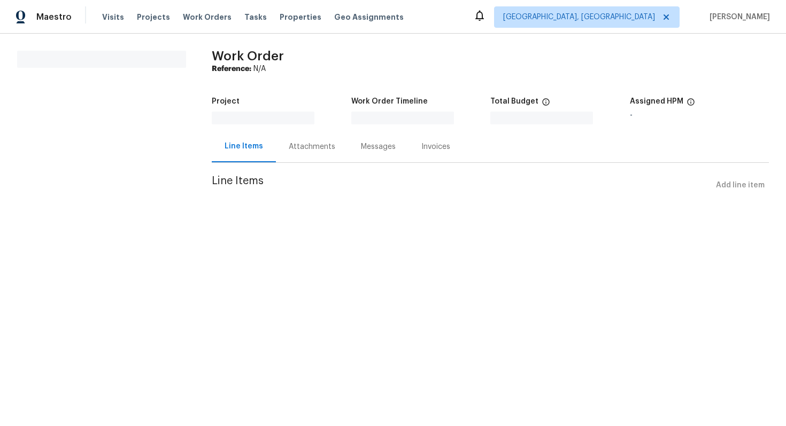  I want to click on span: Maestro, so click(54, 17).